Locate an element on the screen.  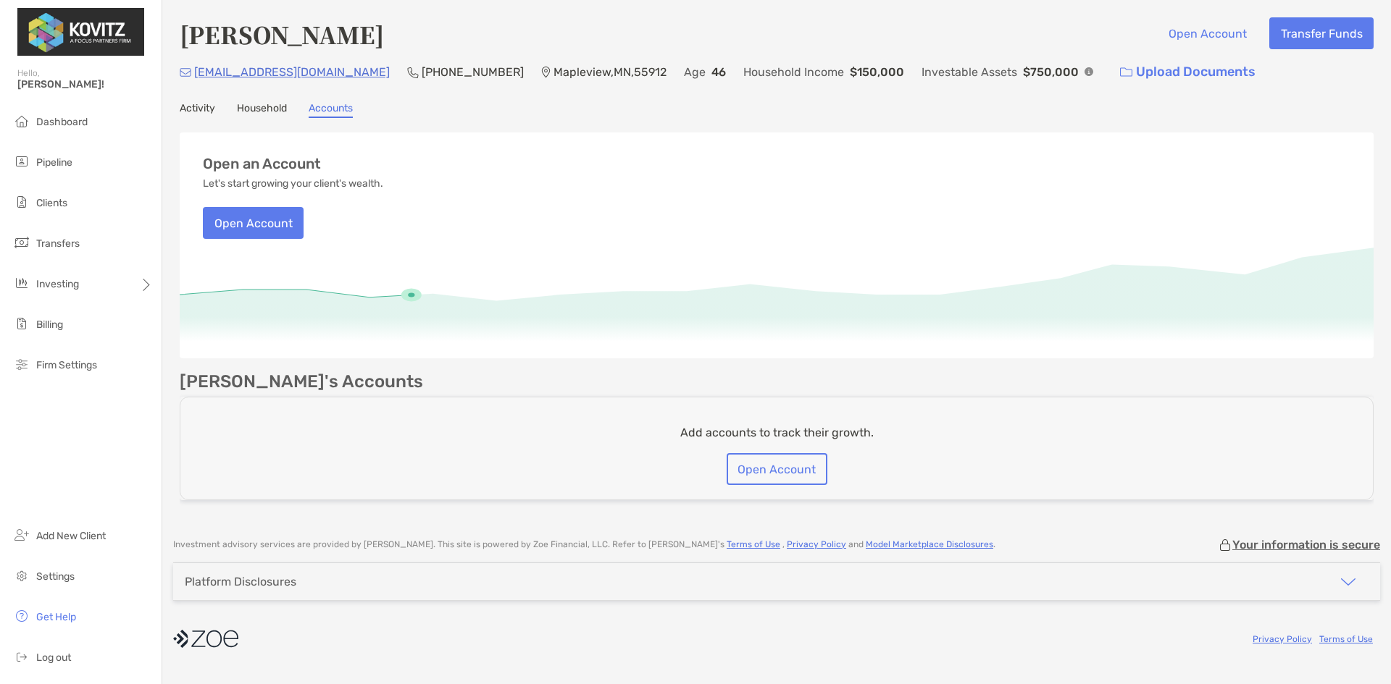
img: investing icon is located at coordinates (22, 283).